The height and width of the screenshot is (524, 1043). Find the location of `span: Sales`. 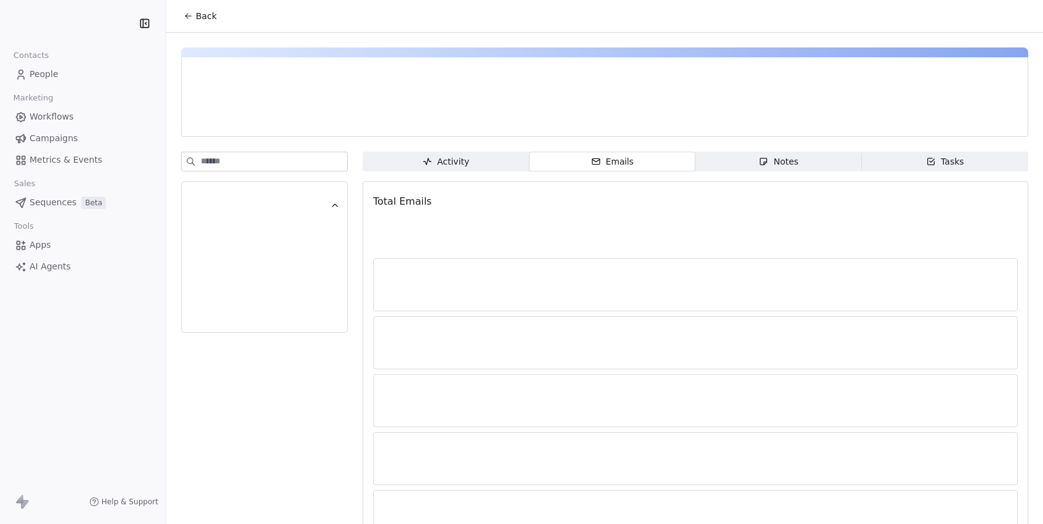

span: Sales is located at coordinates (25, 184).